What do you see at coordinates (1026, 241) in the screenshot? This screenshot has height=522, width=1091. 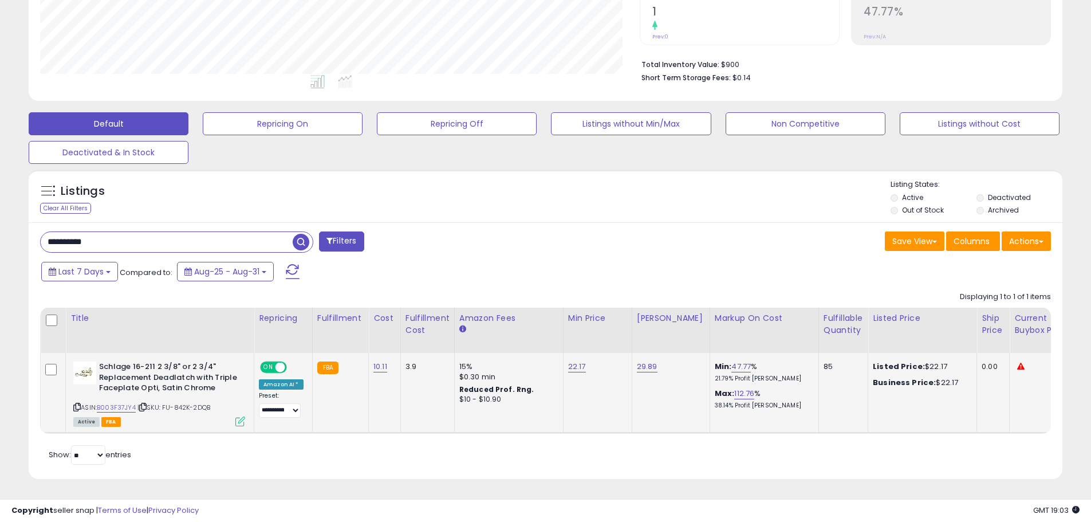 I see `button: Actions` at bounding box center [1026, 241].